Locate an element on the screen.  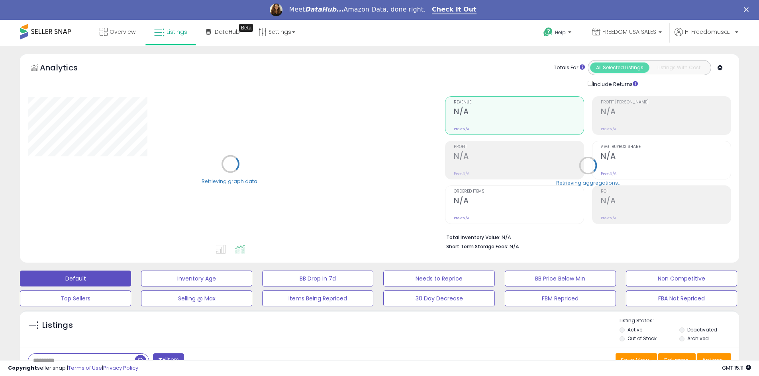
span: Columns is located at coordinates (675, 360).